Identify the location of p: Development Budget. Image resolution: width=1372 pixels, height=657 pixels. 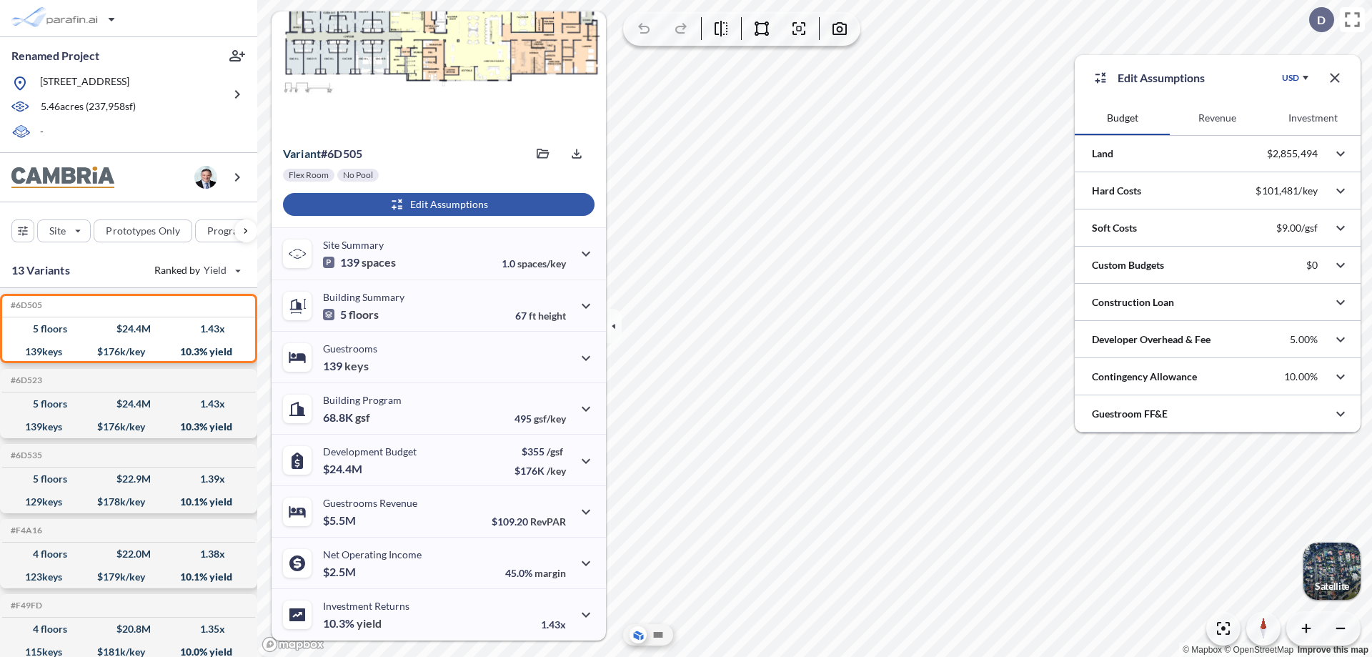
(370, 451).